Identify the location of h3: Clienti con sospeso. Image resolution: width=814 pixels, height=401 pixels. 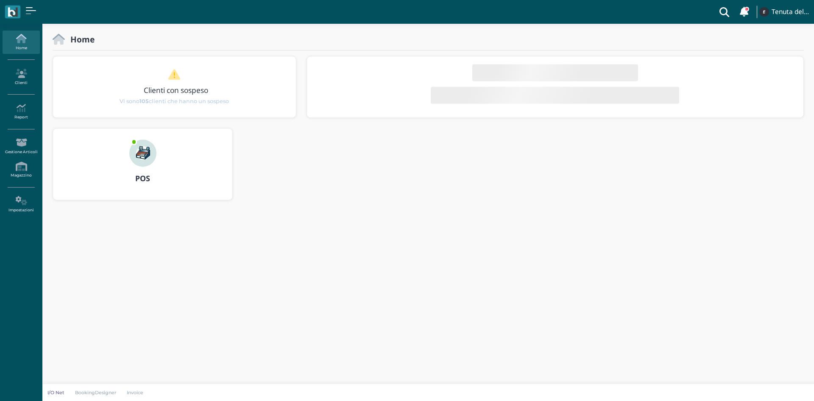
(176, 90).